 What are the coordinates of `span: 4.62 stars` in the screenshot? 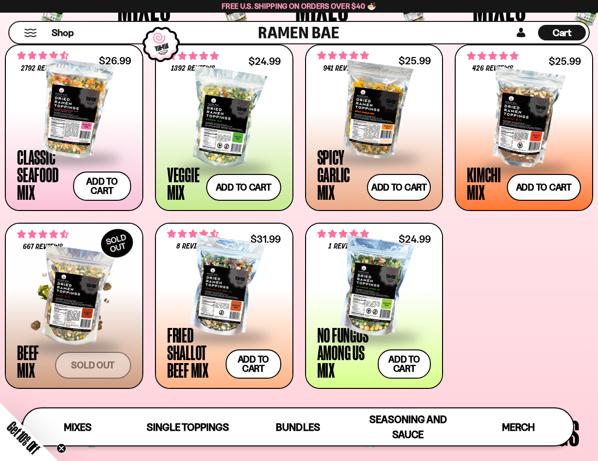 It's located at (193, 234).